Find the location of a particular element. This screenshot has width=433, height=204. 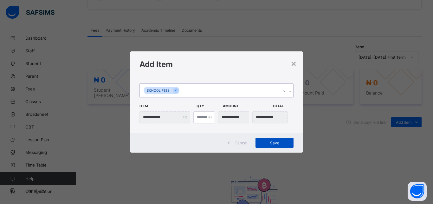

span: Item is located at coordinates (167, 106).